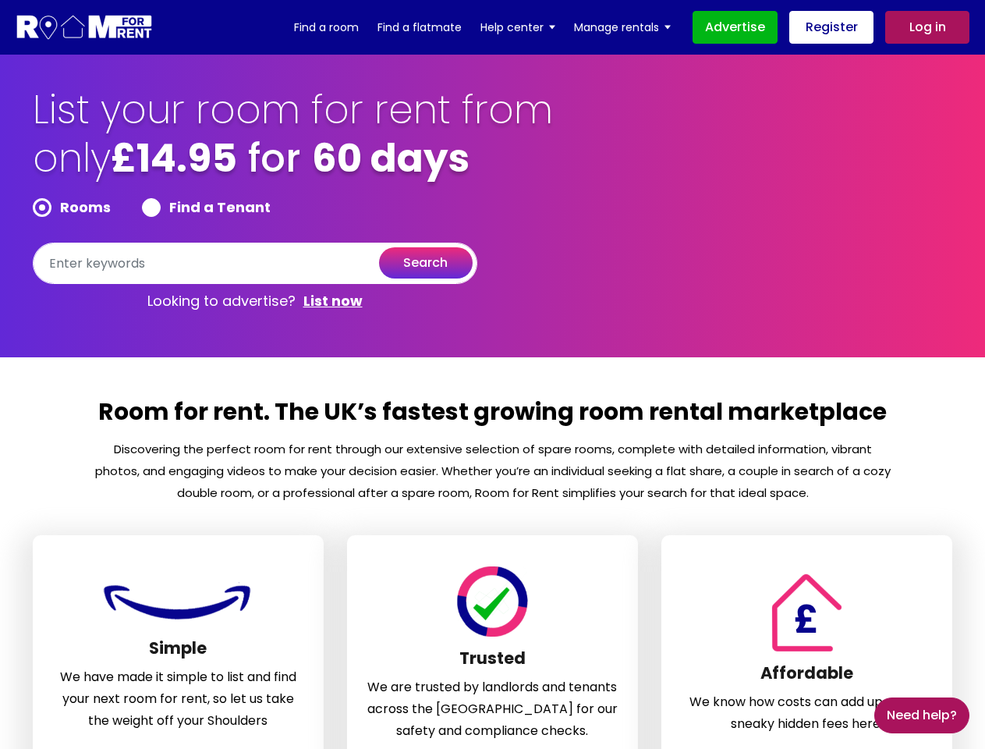  Describe the element at coordinates (492, 662) in the screenshot. I see `h3: Trusted` at that location.